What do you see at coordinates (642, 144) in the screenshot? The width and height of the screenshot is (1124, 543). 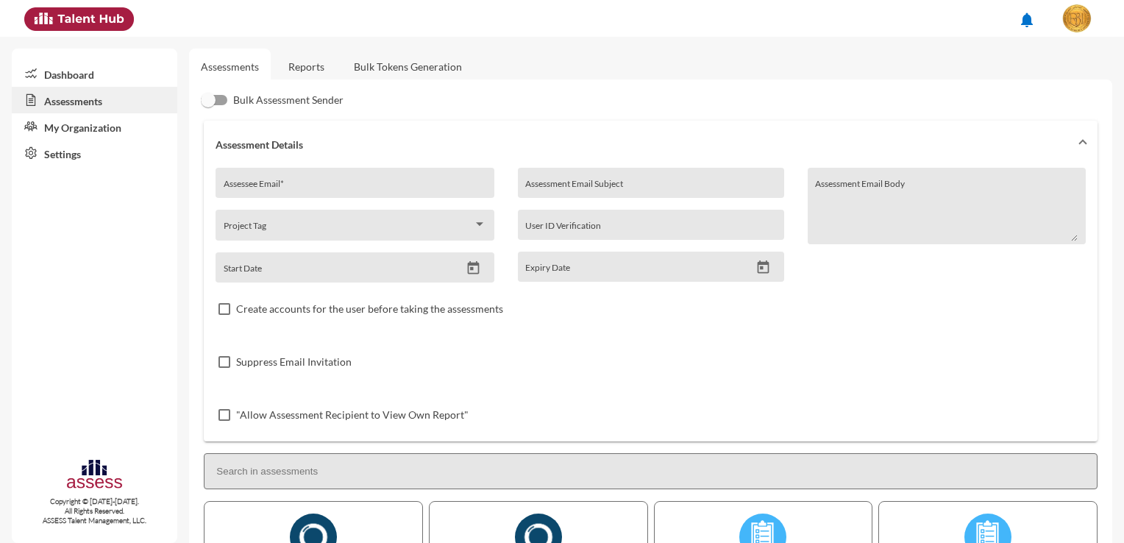 I see `mat-panel-title: Assessment Details` at bounding box center [642, 144].